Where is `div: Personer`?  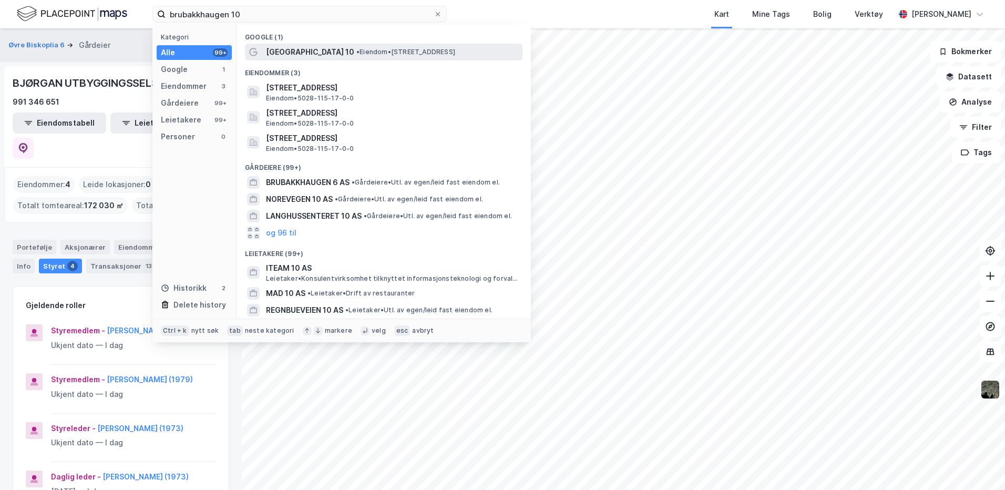
div: Personer is located at coordinates (178, 137).